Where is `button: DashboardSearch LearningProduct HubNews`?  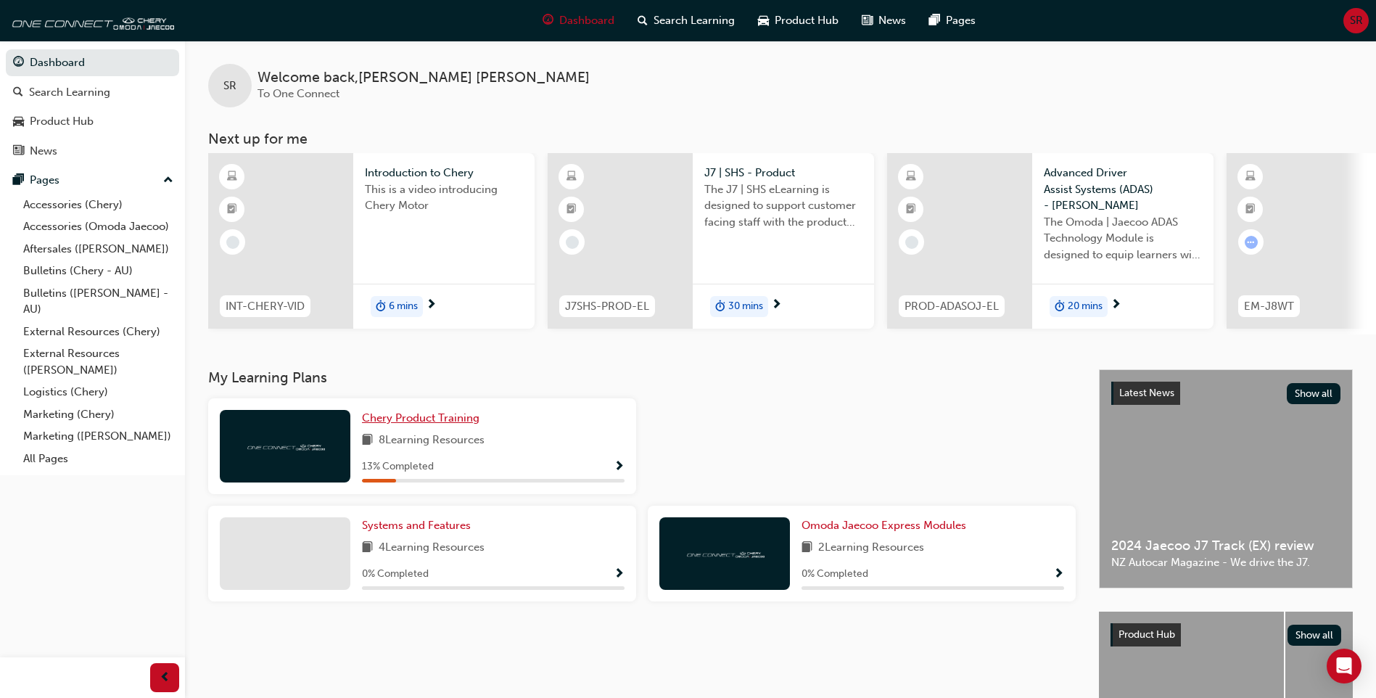 button: DashboardSearch LearningProduct HubNews is located at coordinates (92, 107).